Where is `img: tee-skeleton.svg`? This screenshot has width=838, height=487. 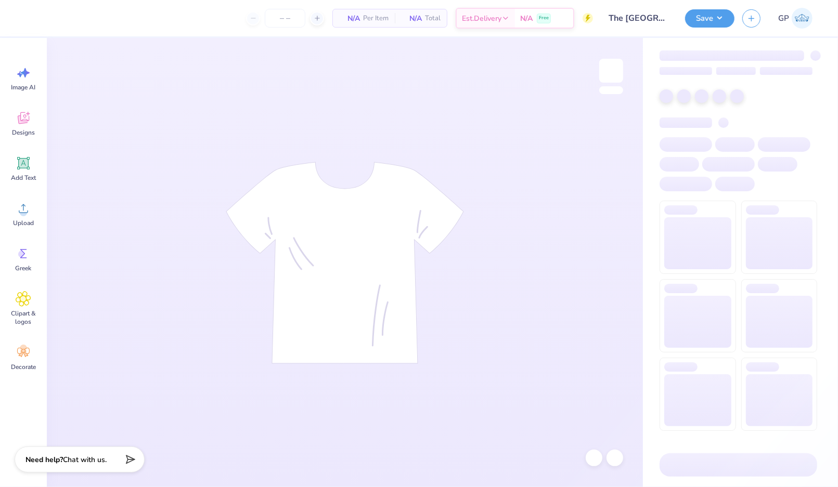 img: tee-skeleton.svg is located at coordinates (345, 263).